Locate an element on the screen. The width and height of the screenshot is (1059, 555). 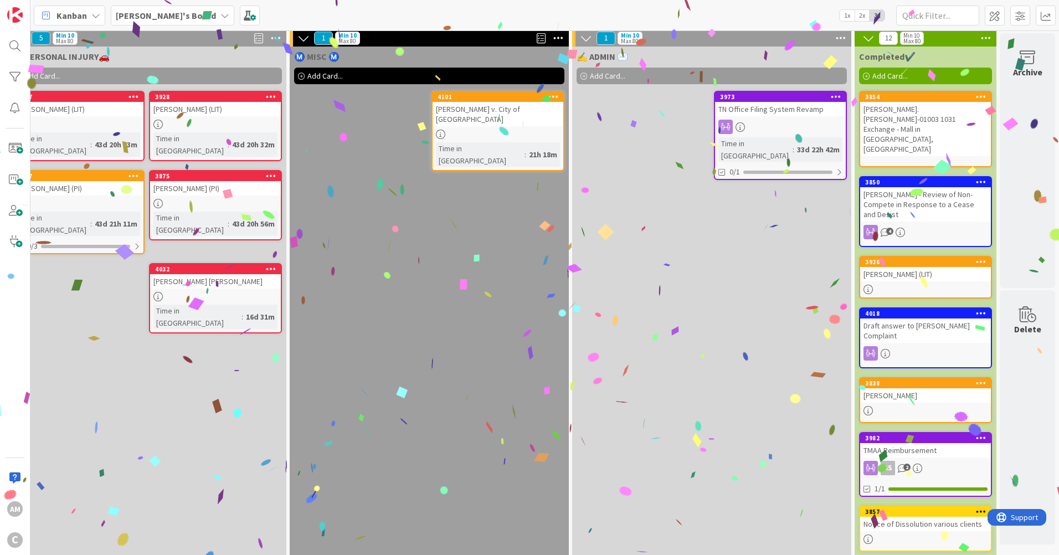
span: ✍️ ADMIN ✉️ is located at coordinates (602, 57).